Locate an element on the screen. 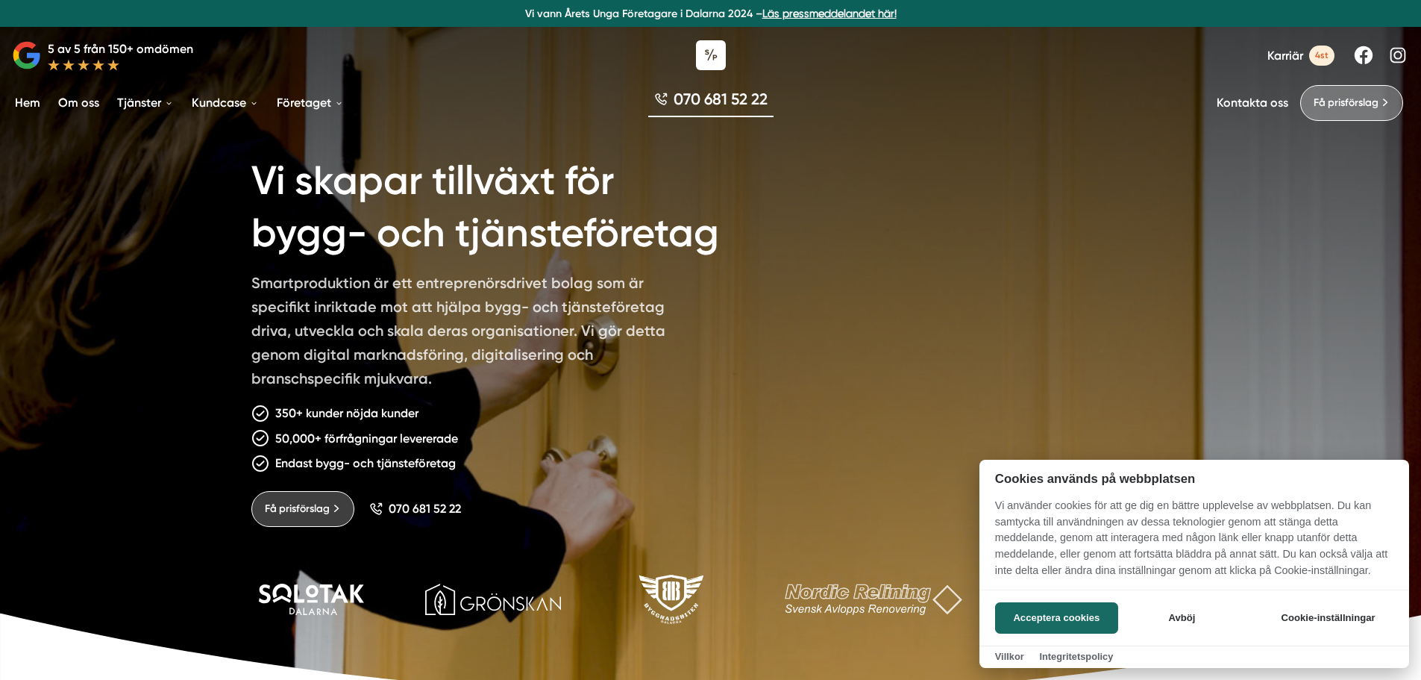 The height and width of the screenshot is (680, 1421). button: Cookie-inställningar is located at coordinates (1328, 618).